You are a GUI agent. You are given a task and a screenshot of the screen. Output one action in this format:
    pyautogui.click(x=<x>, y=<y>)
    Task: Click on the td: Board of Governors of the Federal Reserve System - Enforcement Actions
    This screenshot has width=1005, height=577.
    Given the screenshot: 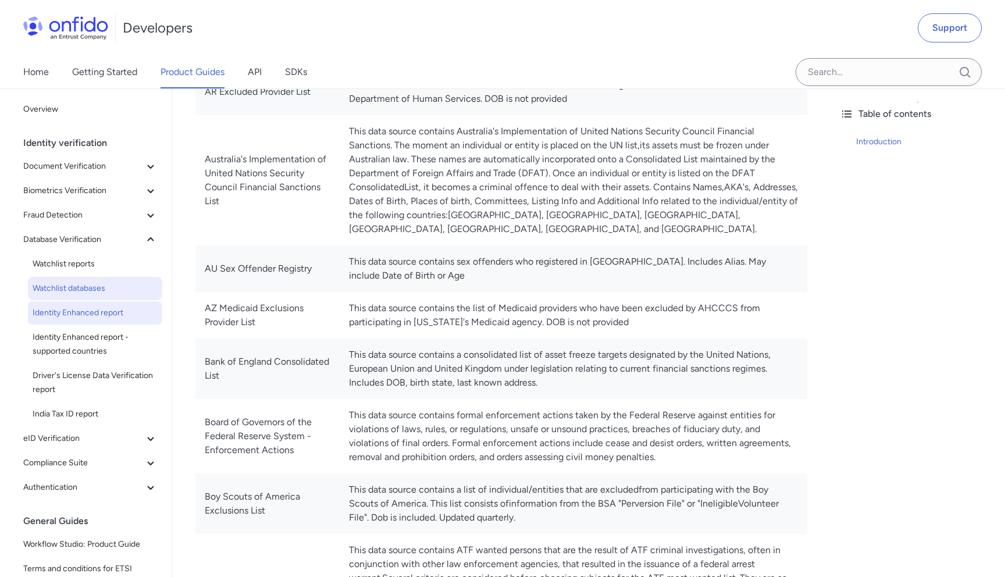 What is the action you would take?
    pyautogui.click(x=268, y=436)
    